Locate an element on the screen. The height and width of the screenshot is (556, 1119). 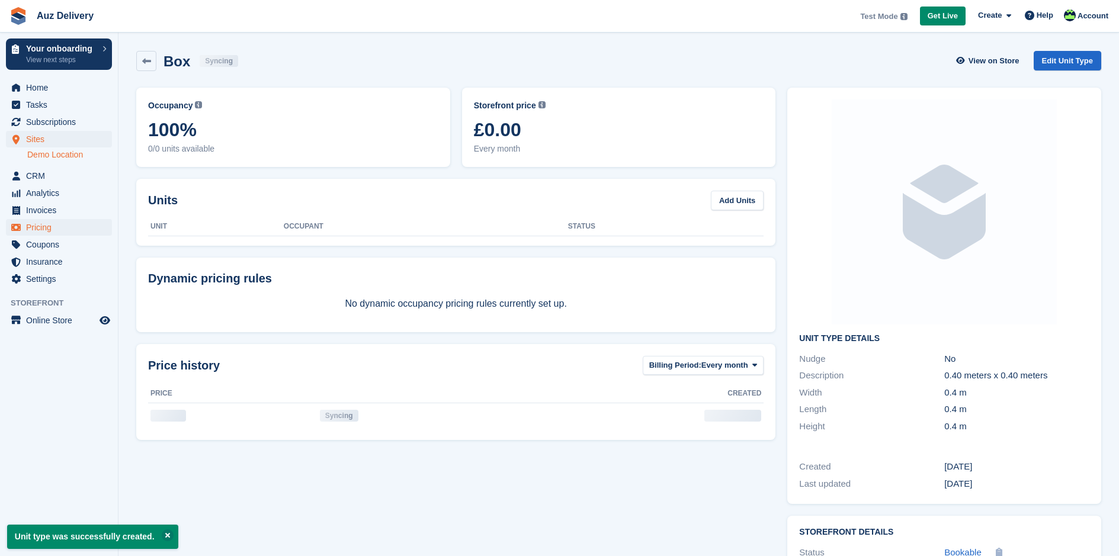
a: Add Units is located at coordinates (737, 200).